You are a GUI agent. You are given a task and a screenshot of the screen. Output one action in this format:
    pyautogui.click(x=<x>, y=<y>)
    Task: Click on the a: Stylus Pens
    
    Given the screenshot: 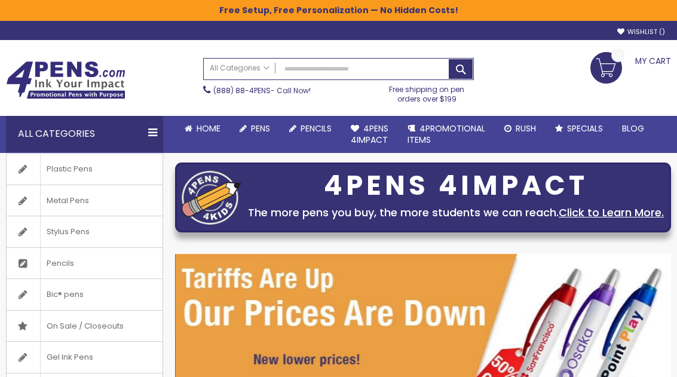 What is the action you would take?
    pyautogui.click(x=84, y=232)
    